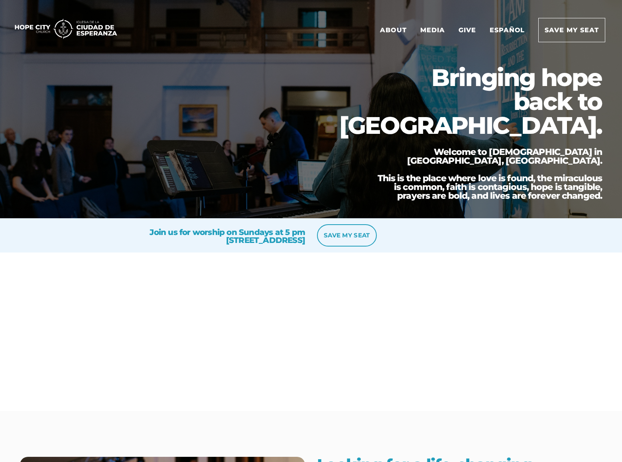  Describe the element at coordinates (433, 30) in the screenshot. I see `a: Media` at that location.